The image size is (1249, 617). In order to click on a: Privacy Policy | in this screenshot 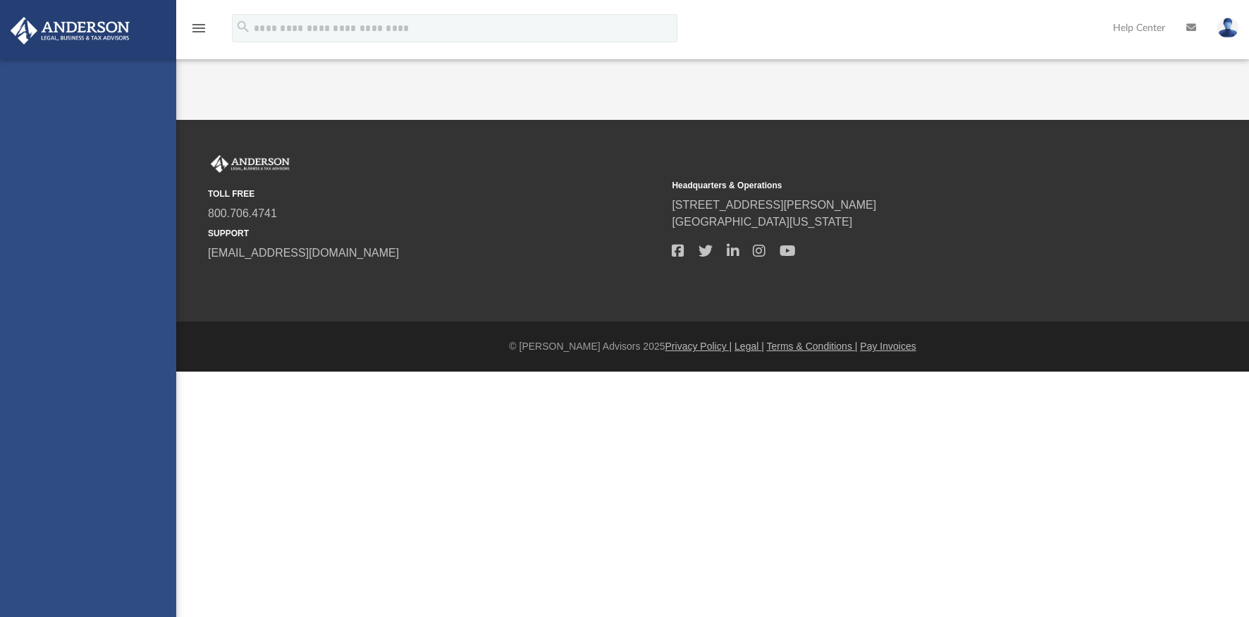, I will do `click(699, 346)`.